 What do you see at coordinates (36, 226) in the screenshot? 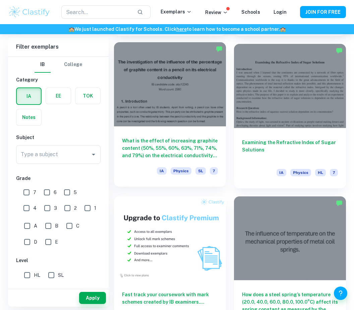
I see `span: A` at bounding box center [36, 226].